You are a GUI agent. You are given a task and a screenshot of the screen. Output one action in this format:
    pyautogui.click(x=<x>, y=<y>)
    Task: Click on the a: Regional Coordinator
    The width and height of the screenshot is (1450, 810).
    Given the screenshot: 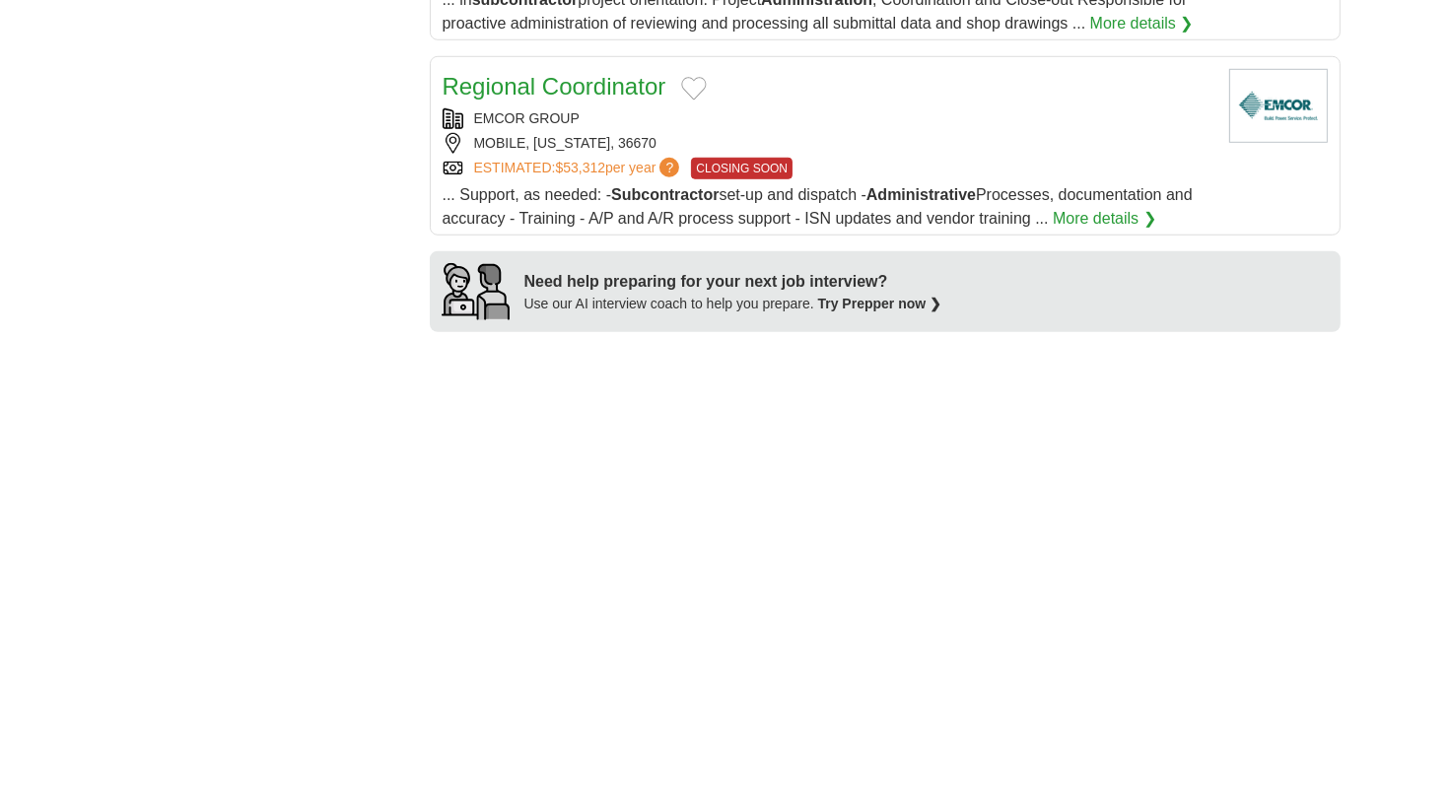 What is the action you would take?
    pyautogui.click(x=554, y=86)
    